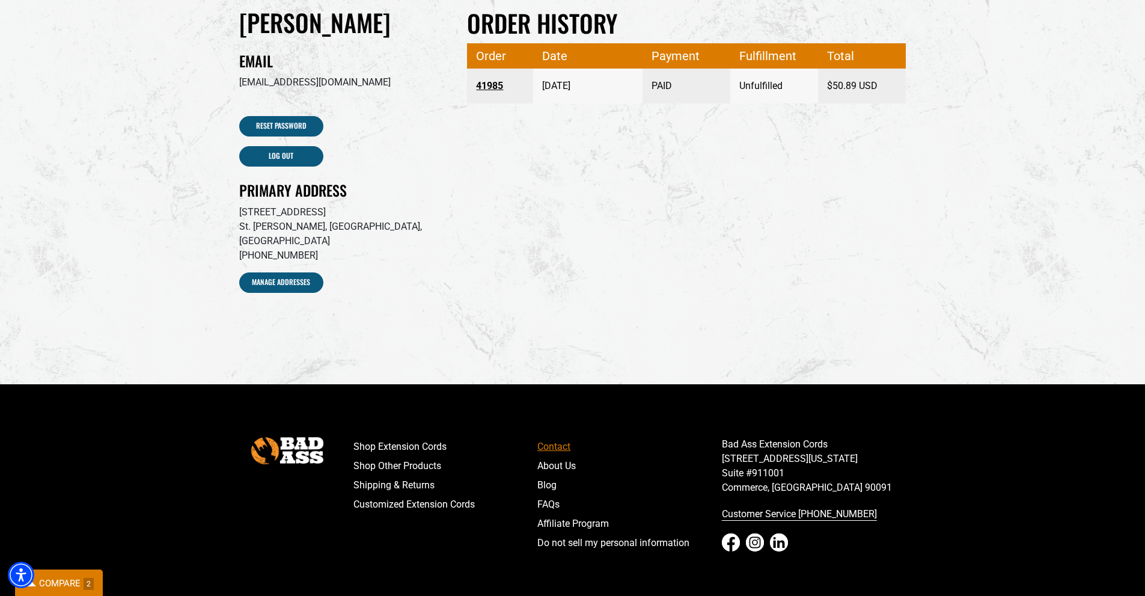  Describe the element at coordinates (774, 86) in the screenshot. I see `span: Unfulfilled` at that location.